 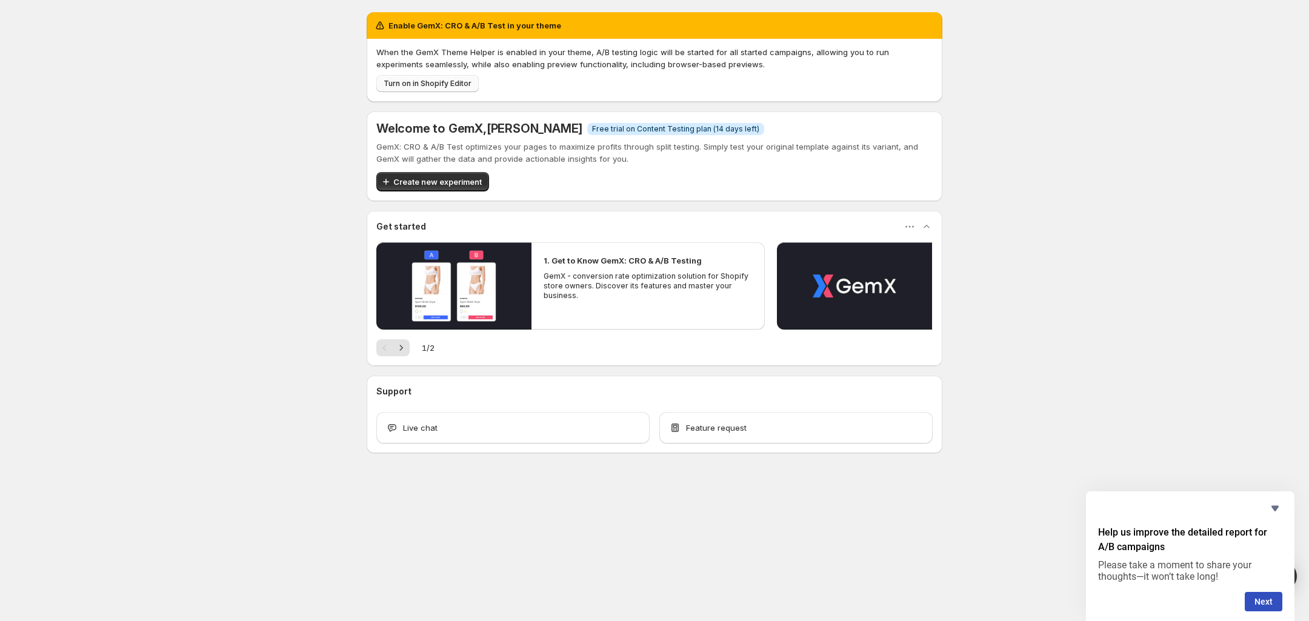 What do you see at coordinates (394, 392) in the screenshot?
I see `h3: Support` at bounding box center [394, 392].